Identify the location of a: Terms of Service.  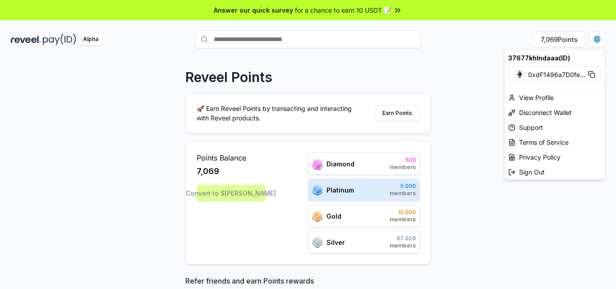
(555, 142).